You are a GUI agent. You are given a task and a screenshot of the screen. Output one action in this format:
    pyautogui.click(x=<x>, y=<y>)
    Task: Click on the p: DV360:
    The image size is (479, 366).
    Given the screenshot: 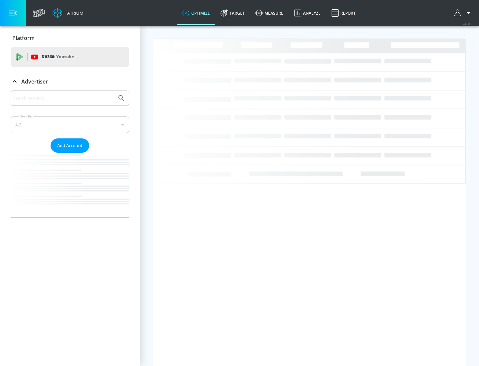 What is the action you would take?
    pyautogui.click(x=58, y=57)
    